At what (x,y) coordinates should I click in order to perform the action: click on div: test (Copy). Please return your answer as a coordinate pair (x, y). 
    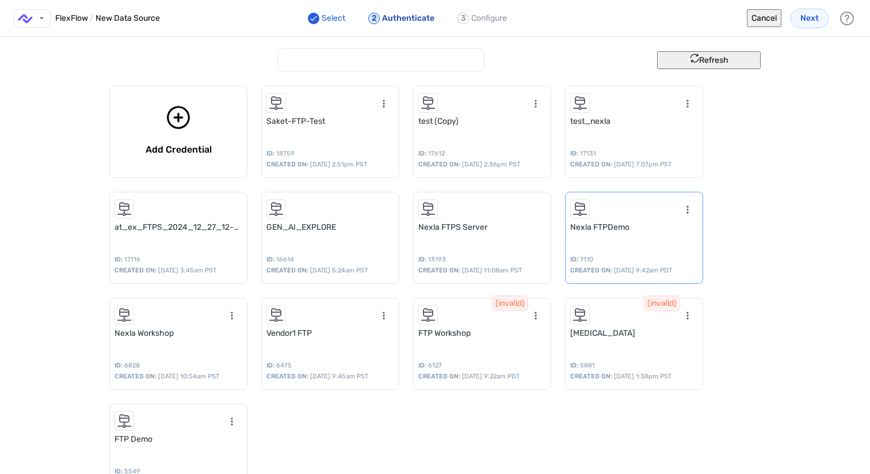
    Looking at the image, I should click on (482, 121).